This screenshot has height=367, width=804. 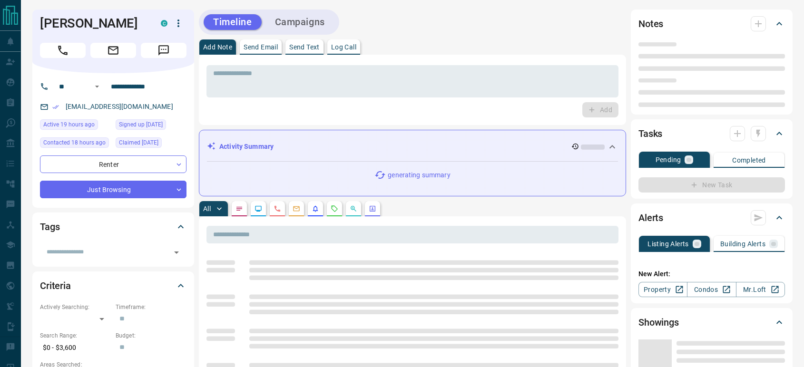 What do you see at coordinates (315, 209) in the screenshot?
I see `svg: Listing Alerts` at bounding box center [315, 209].